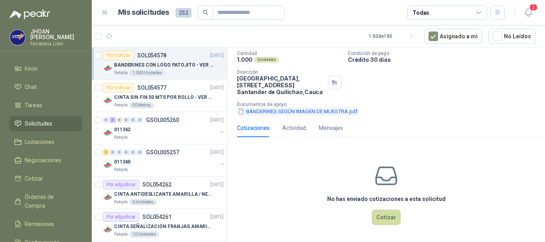 This screenshot has width=545, height=242. Describe the element at coordinates (147, 73) in the screenshot. I see `div: 1.000 Unidades` at that location.